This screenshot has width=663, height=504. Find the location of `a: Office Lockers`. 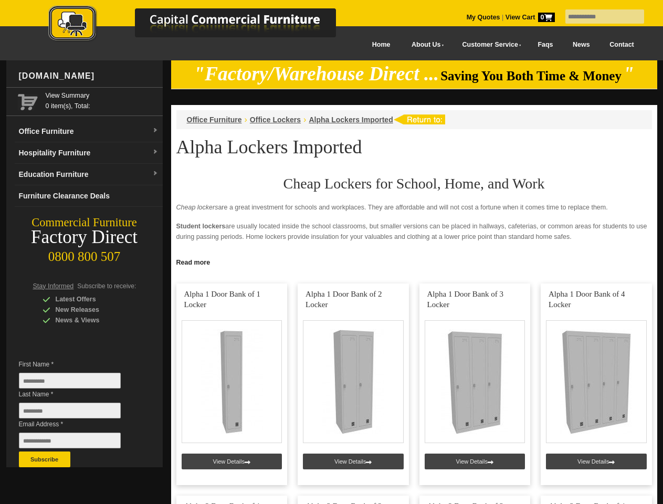

a: Office Lockers is located at coordinates (275, 120).